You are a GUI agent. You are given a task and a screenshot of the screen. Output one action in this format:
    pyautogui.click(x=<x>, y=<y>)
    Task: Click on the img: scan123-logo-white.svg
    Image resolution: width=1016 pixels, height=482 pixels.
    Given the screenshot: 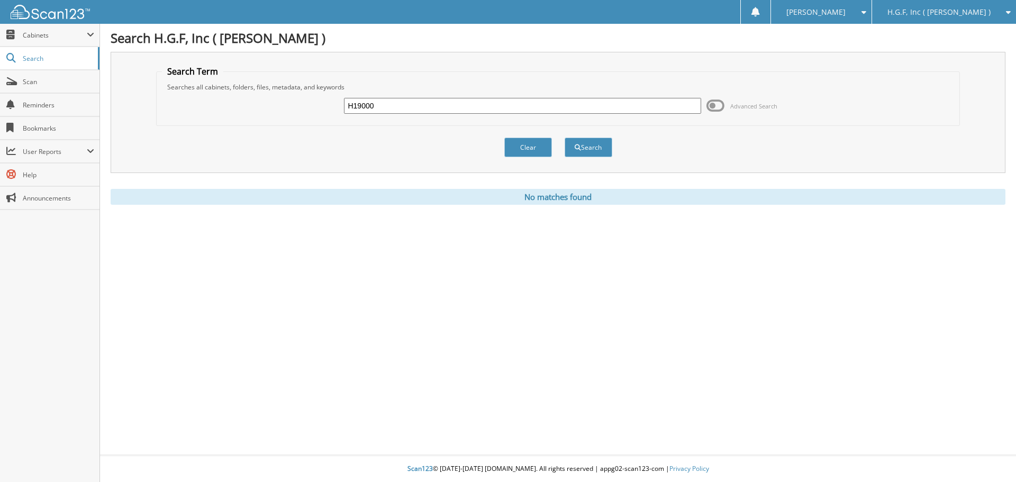 What is the action you would take?
    pyautogui.click(x=50, y=12)
    